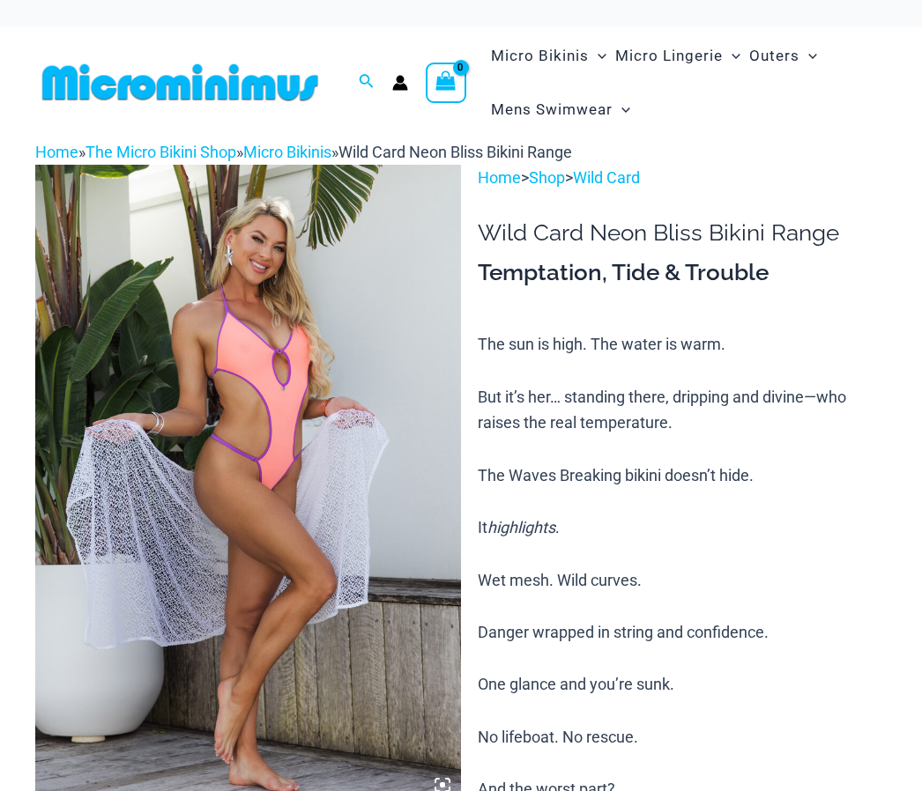  Describe the element at coordinates (677, 56) in the screenshot. I see `a: Micro LingerieMenu ToggleMenu Toggle` at that location.